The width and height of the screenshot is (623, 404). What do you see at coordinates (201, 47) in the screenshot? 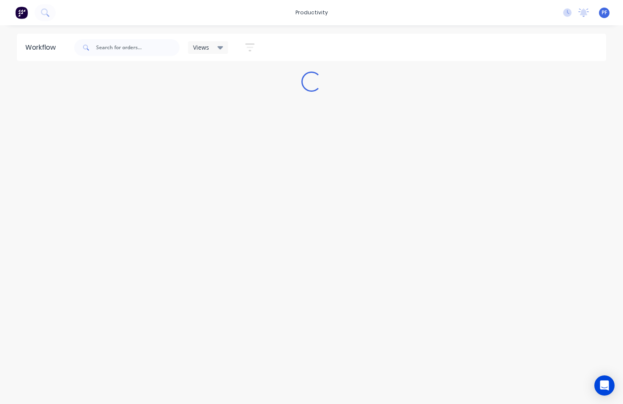
I see `span: Views` at bounding box center [201, 47].